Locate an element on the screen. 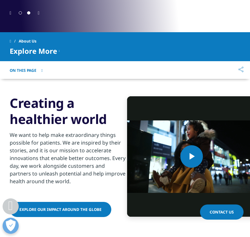 Image resolution: width=250 pixels, height=237 pixels. h3: Creating a healthier world is located at coordinates (68, 111).